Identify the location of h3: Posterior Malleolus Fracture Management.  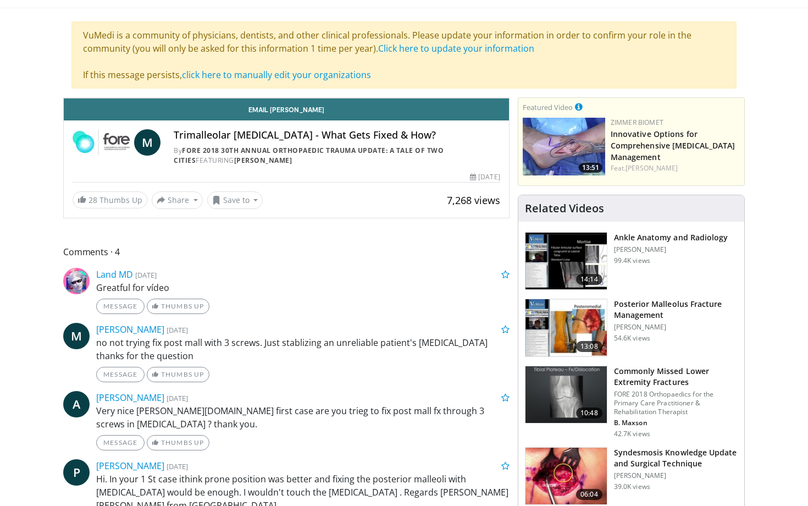
(676, 310).